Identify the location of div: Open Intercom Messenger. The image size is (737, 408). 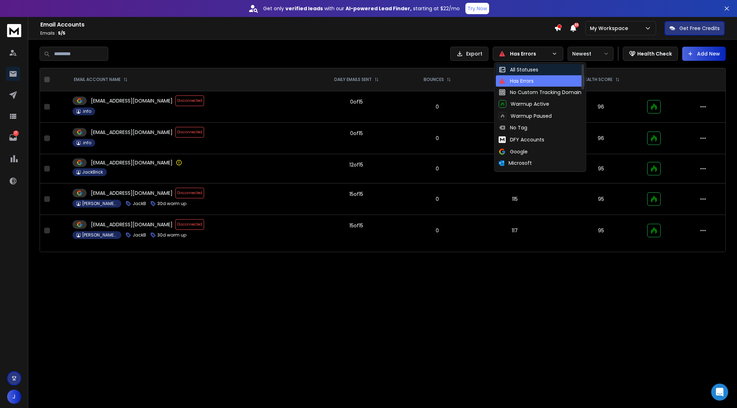
(720, 392).